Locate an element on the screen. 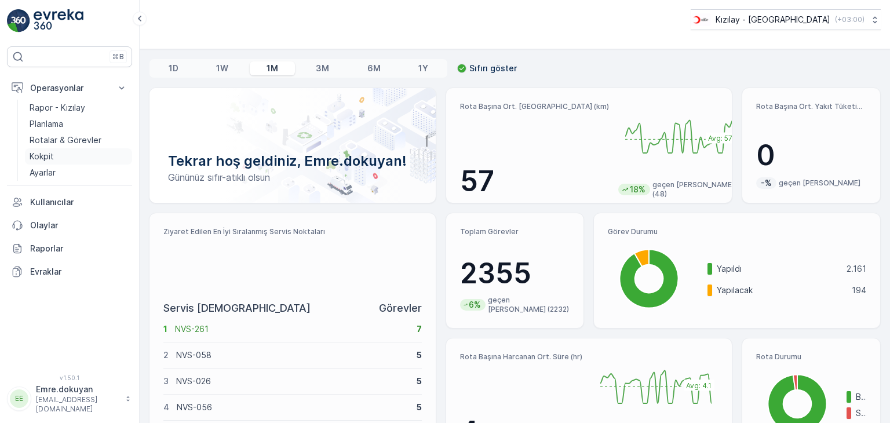 This screenshot has width=890, height=423. p: Görevler is located at coordinates (400, 308).